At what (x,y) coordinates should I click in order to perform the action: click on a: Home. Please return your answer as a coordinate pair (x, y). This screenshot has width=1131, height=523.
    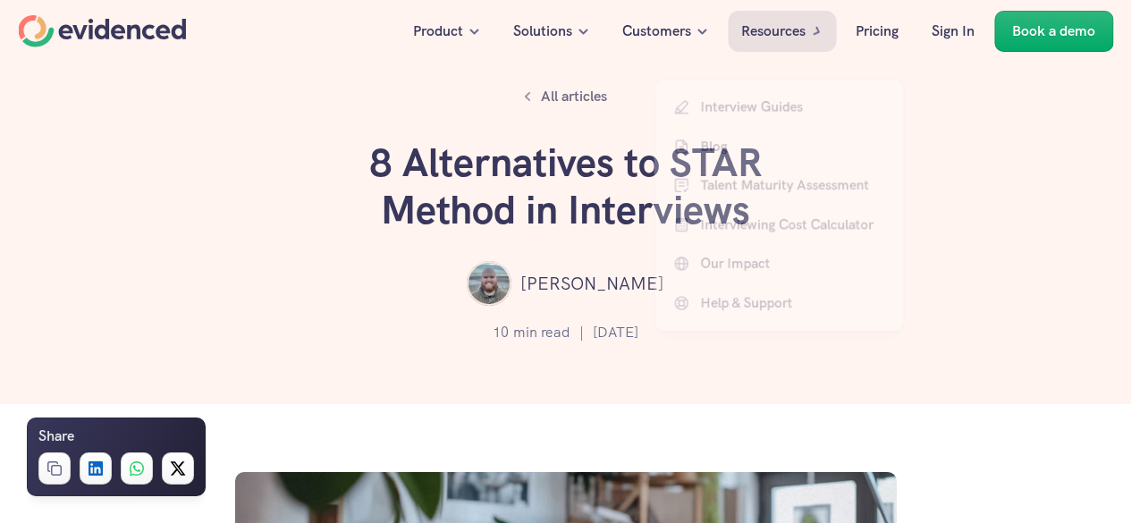
    Looking at the image, I should click on (102, 31).